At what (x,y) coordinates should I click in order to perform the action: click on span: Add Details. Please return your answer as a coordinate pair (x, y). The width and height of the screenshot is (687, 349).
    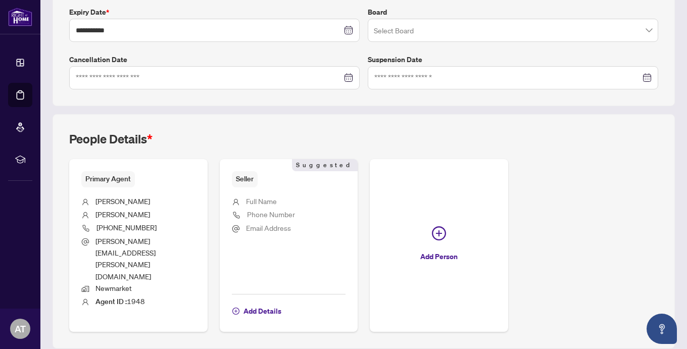
    Looking at the image, I should click on (262, 311).